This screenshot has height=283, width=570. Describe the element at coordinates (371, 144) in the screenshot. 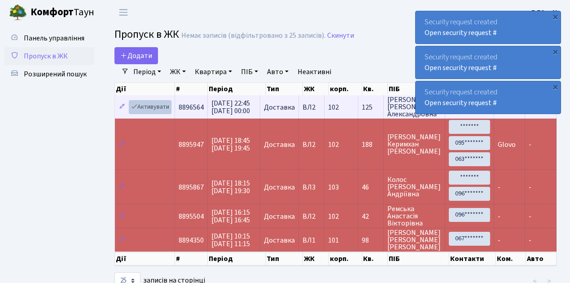

I see `span: 188` at that location.